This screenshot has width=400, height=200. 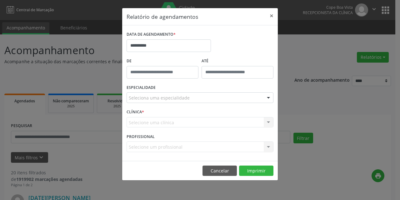 I want to click on button: Cancelar, so click(x=220, y=171).